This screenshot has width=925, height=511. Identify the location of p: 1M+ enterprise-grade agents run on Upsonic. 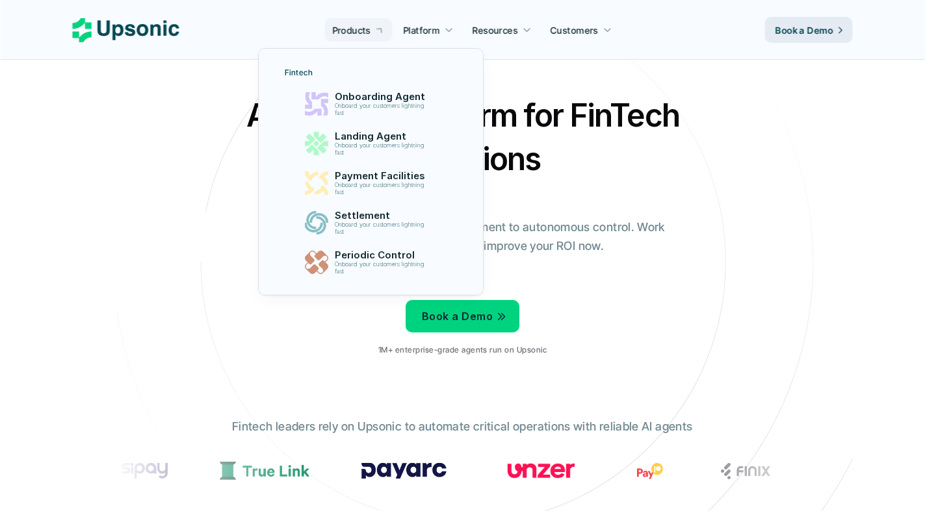
(462, 350).